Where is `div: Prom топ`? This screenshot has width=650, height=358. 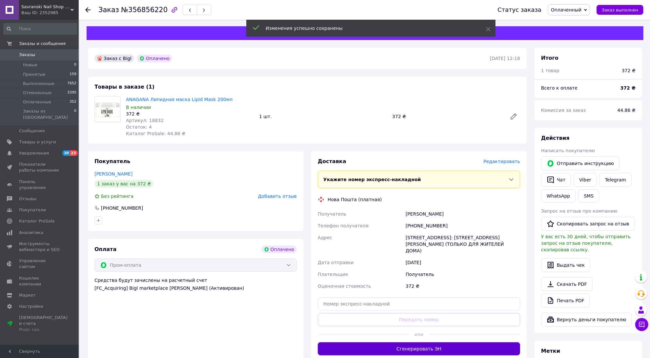
div: Prom топ is located at coordinates (43, 329).